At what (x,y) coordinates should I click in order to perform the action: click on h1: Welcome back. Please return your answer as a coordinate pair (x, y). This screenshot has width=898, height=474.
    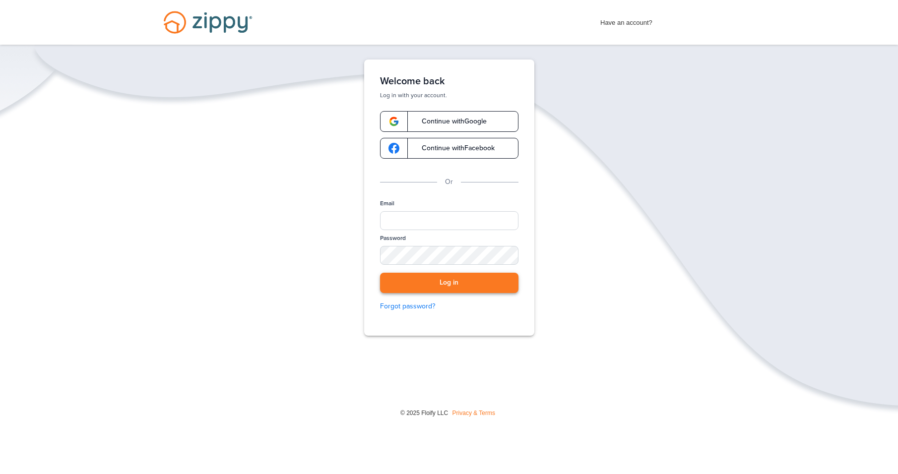
    Looking at the image, I should click on (449, 81).